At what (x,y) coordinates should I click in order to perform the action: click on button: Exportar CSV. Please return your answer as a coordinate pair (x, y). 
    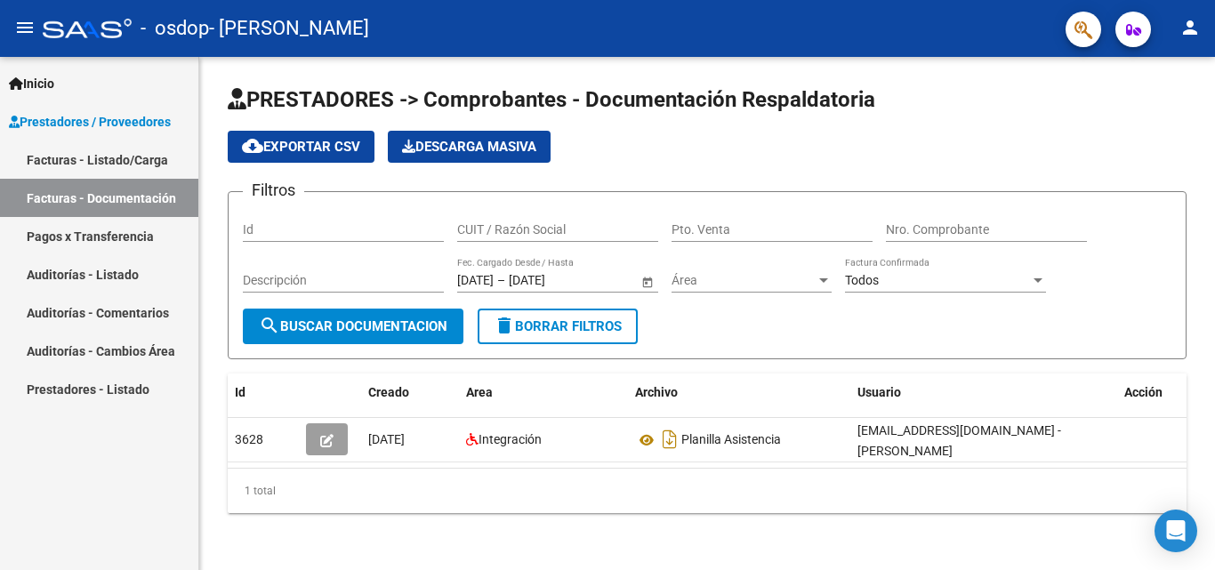
    Looking at the image, I should click on (301, 147).